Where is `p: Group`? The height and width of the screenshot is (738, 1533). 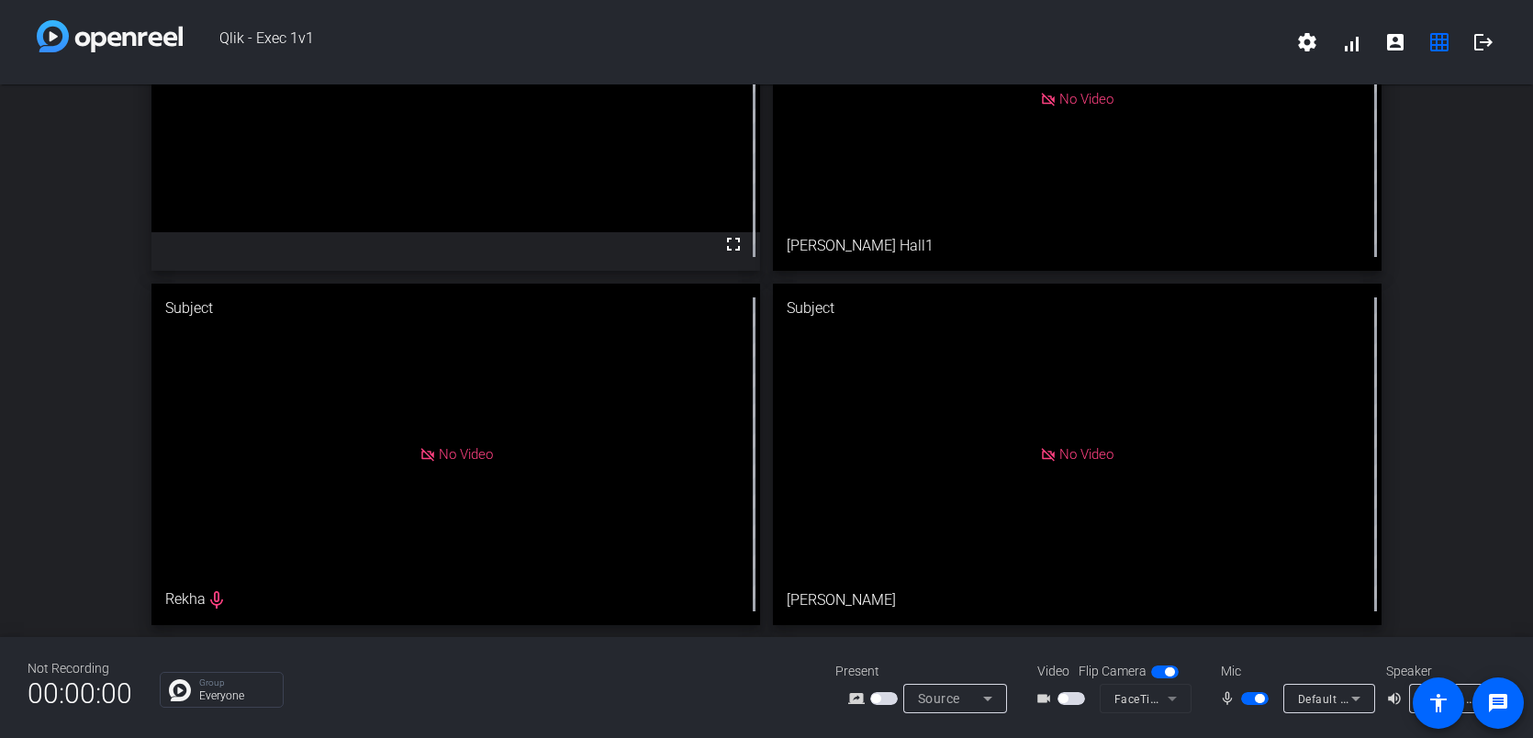 p: Group is located at coordinates (236, 683).